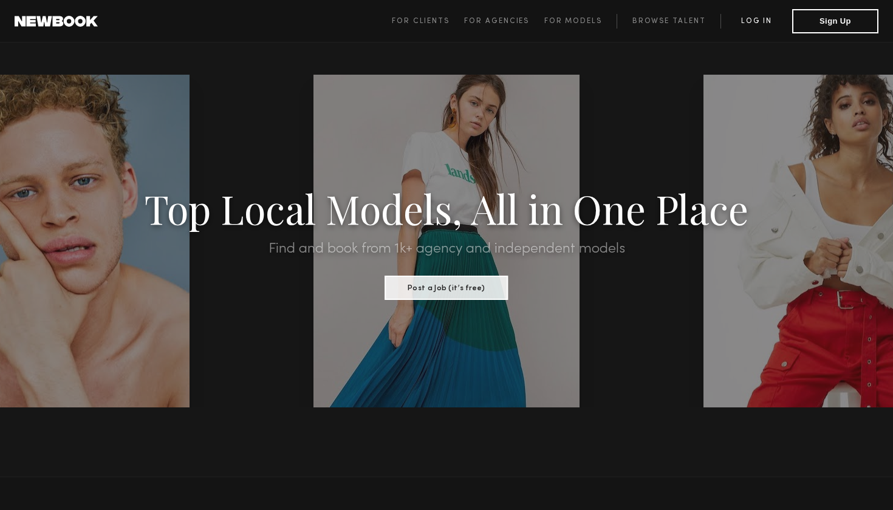  Describe the element at coordinates (446, 249) in the screenshot. I see `h2: Find and book from 1k+ agency and independent models` at that location.